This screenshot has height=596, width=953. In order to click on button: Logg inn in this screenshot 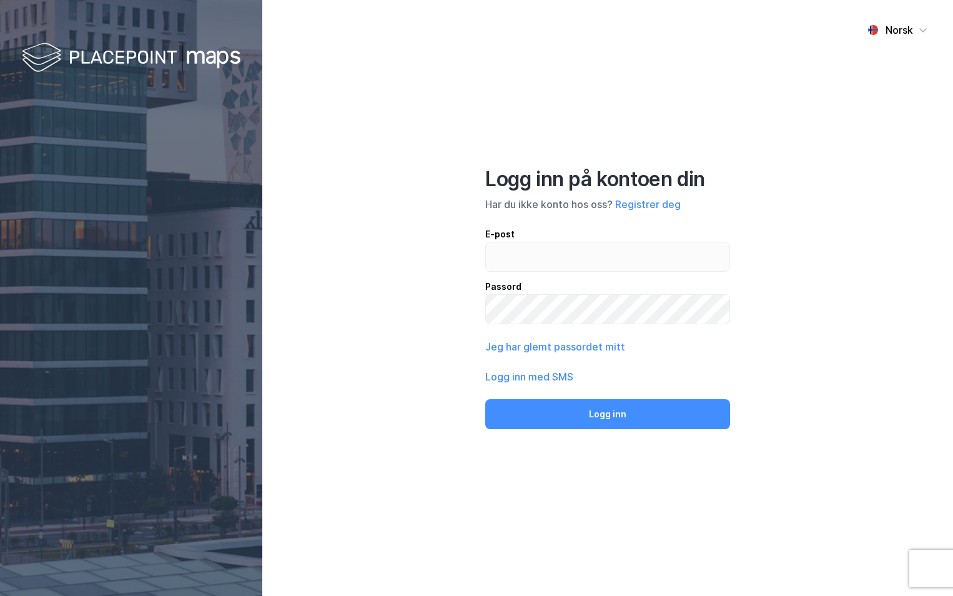, I will do `click(608, 414)`.